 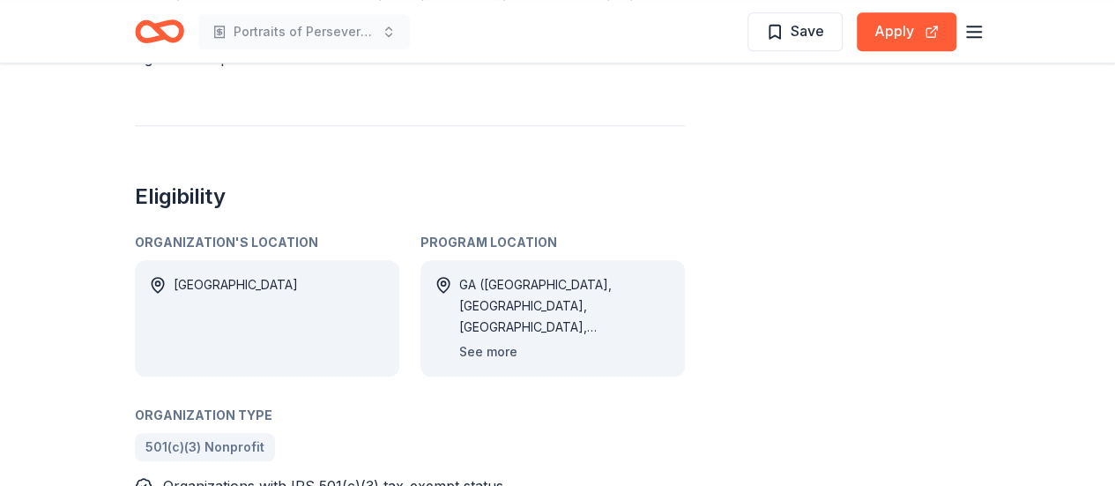 I want to click on button: See more, so click(x=488, y=352).